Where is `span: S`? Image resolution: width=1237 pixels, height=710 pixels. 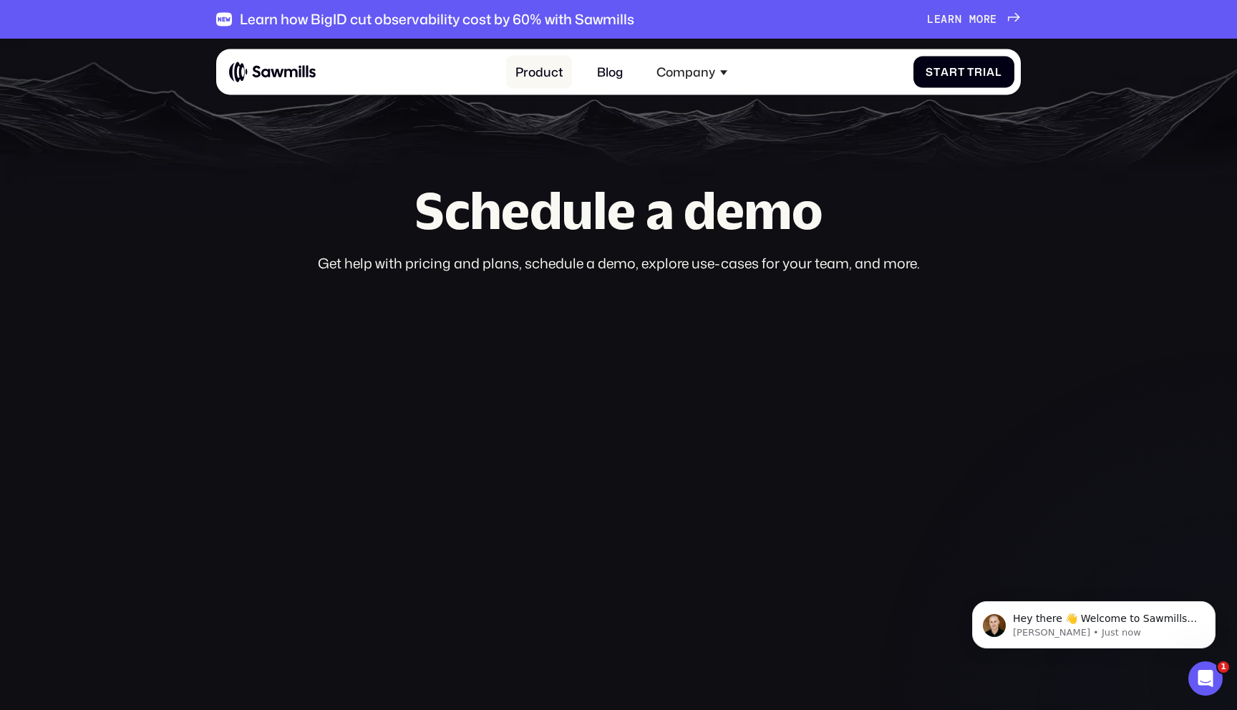 span: S is located at coordinates (929, 72).